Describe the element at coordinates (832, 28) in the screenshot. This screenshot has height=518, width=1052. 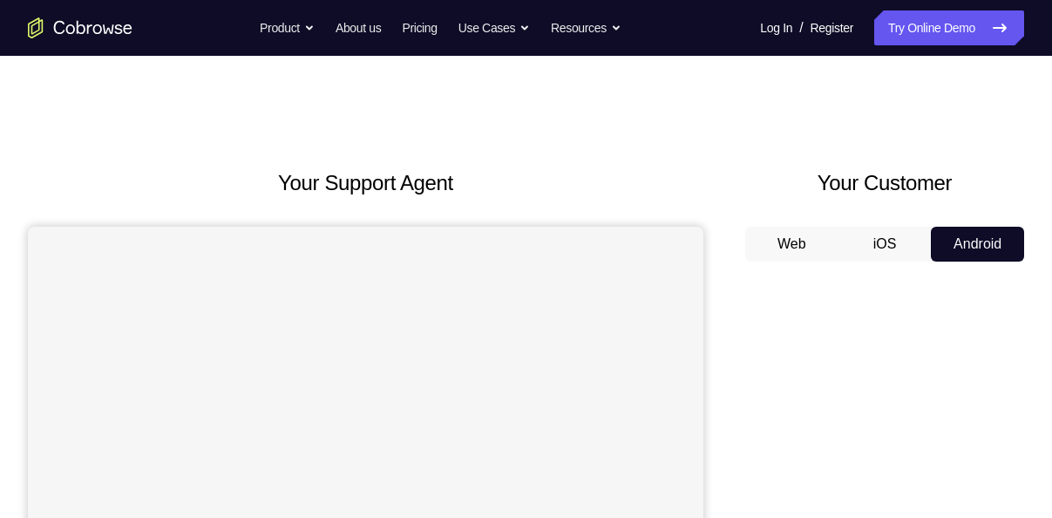
I see `a: Register` at that location.